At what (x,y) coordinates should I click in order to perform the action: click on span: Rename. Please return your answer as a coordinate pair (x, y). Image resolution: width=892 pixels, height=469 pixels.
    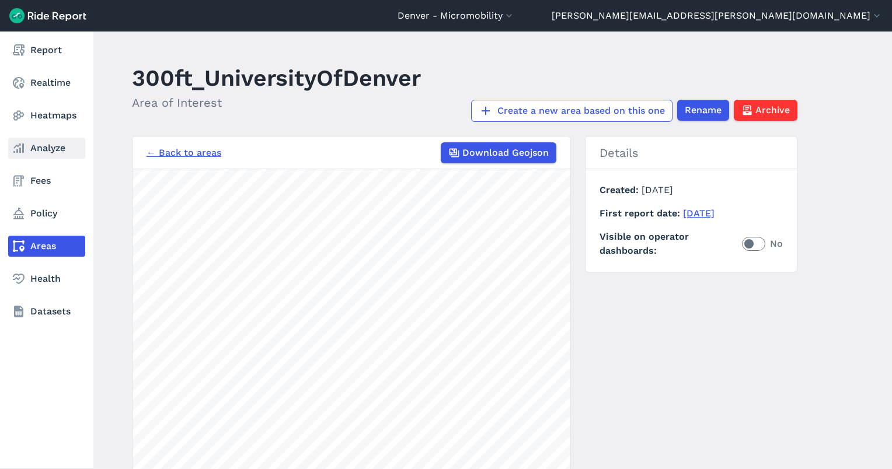
    Looking at the image, I should click on (703, 110).